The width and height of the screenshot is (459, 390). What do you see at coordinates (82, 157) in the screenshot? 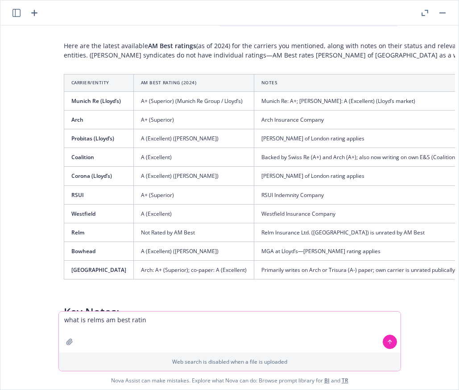
I see `span: Coalition` at bounding box center [82, 157].